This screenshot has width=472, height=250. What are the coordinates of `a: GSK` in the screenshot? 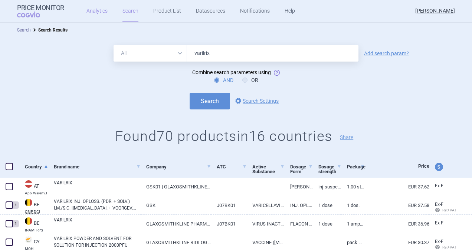 It's located at (176, 205).